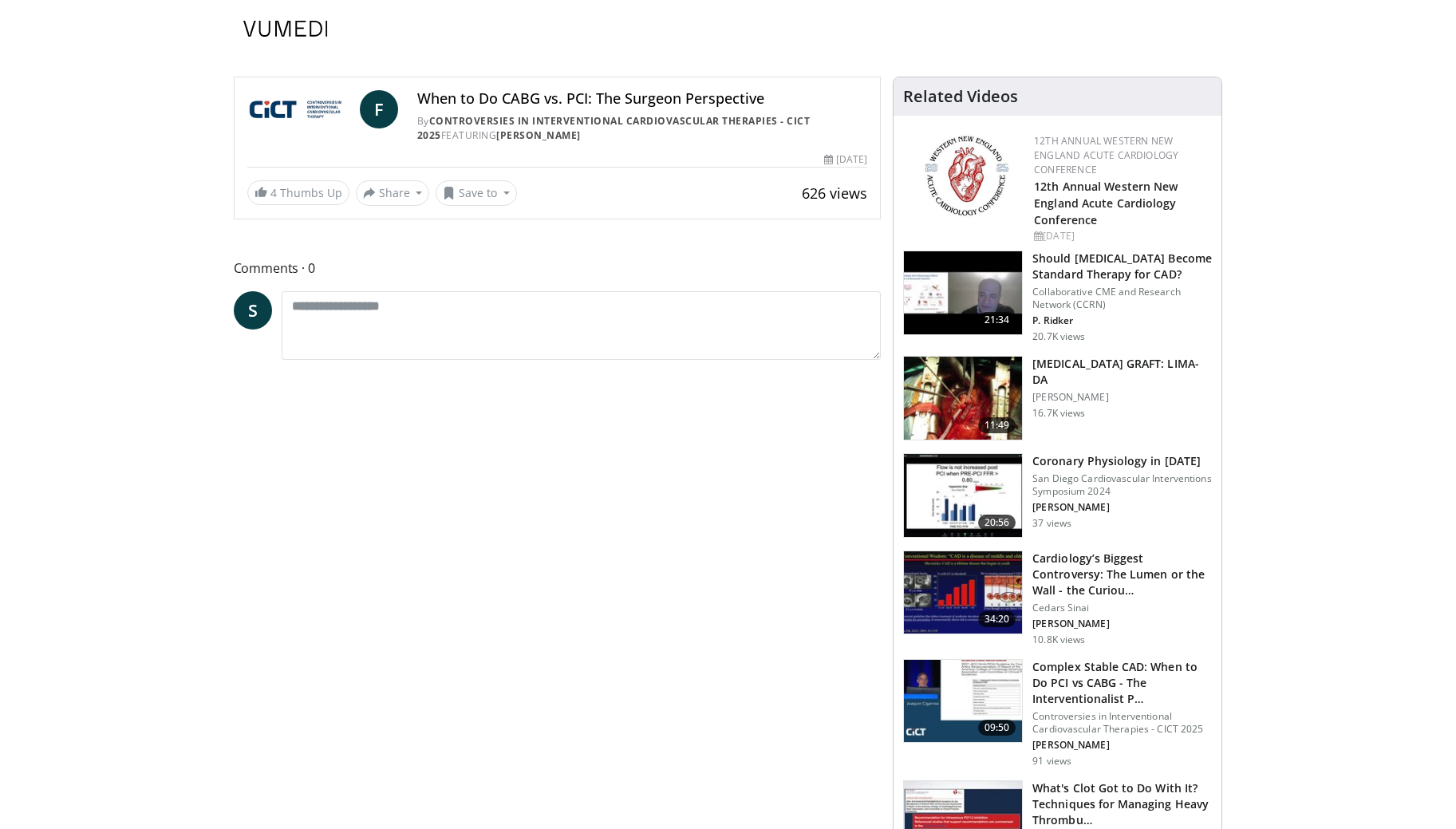 Image resolution: width=1456 pixels, height=829 pixels. Describe the element at coordinates (1122, 608) in the screenshot. I see `p: Cedars Sinai` at that location.